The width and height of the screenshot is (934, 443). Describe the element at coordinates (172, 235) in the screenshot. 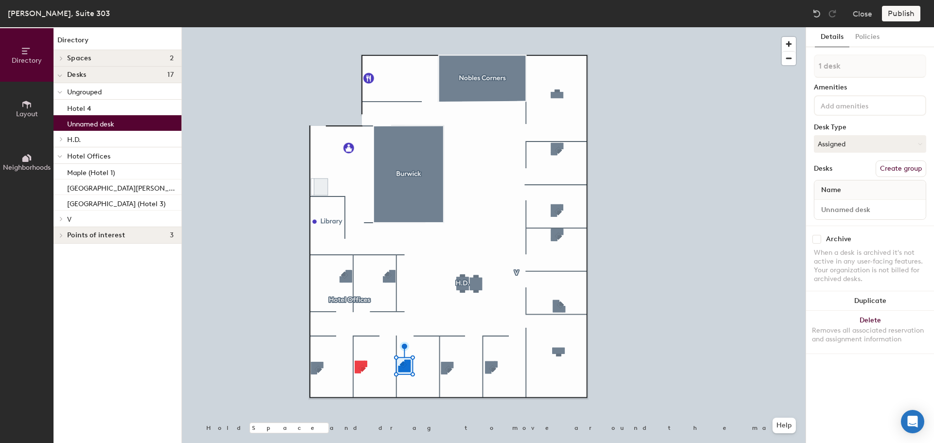

I see `span: 3` at that location.